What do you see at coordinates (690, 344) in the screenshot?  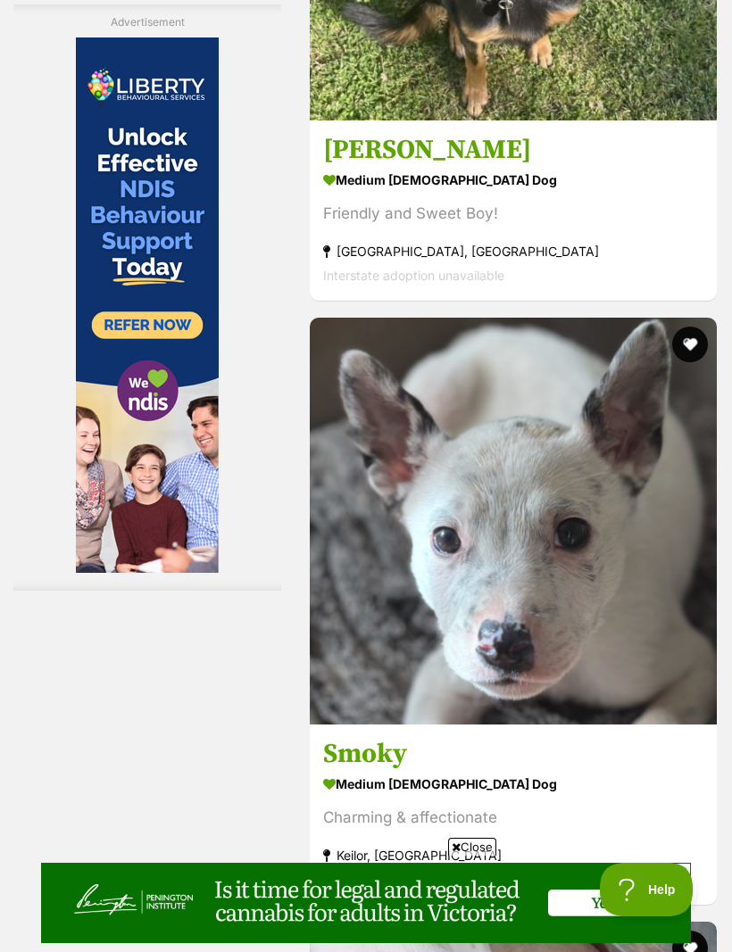 I see `button: favourite` at bounding box center [690, 344].